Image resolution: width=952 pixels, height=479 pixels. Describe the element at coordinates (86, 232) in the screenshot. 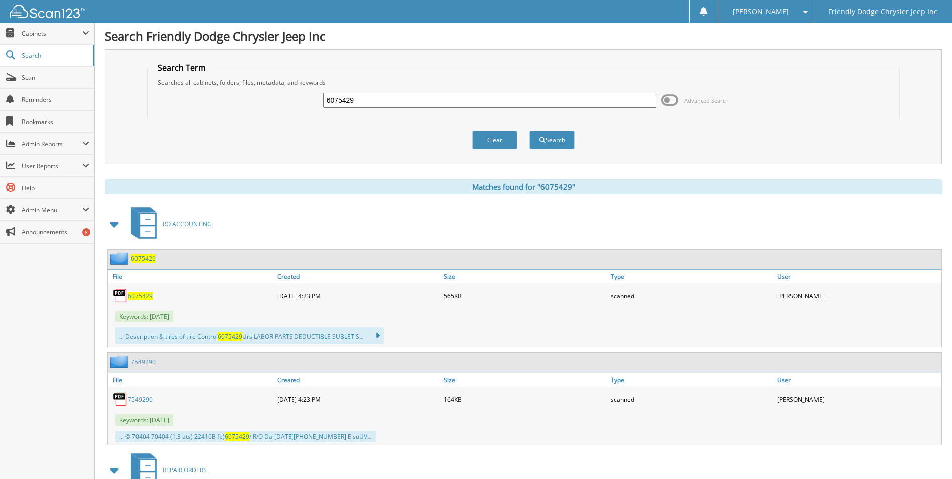

I see `div: 8` at that location.